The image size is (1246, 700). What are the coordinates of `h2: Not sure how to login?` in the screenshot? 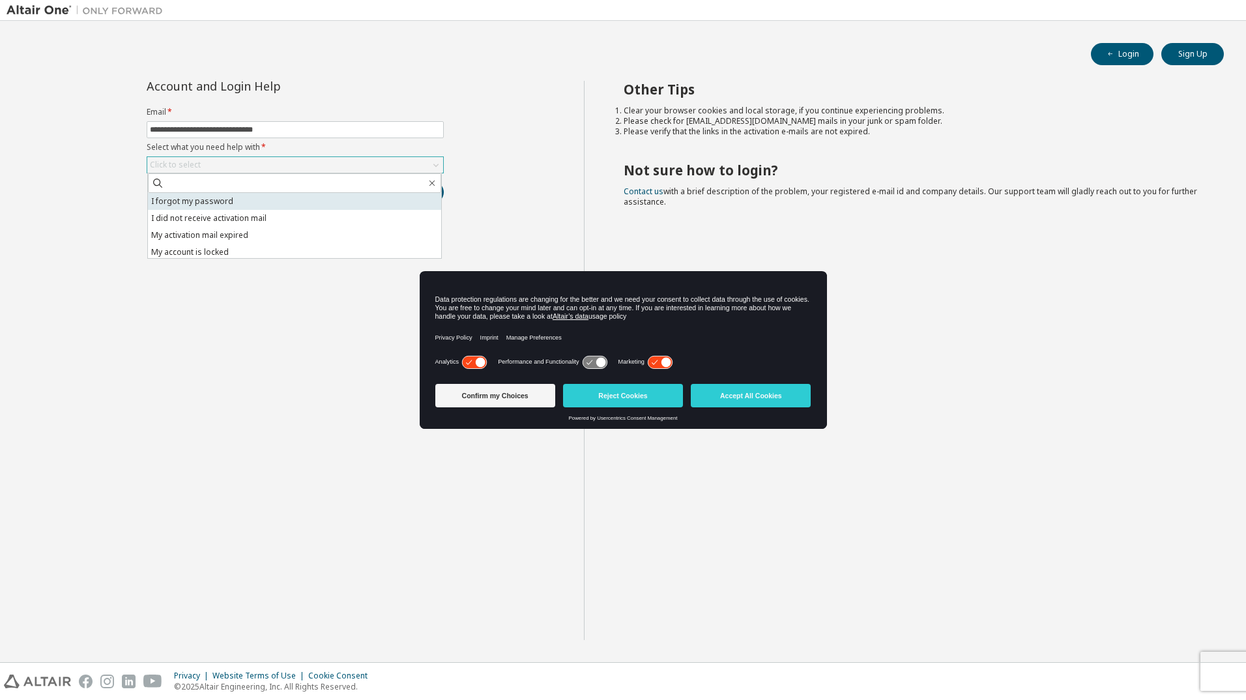 It's located at (912, 170).